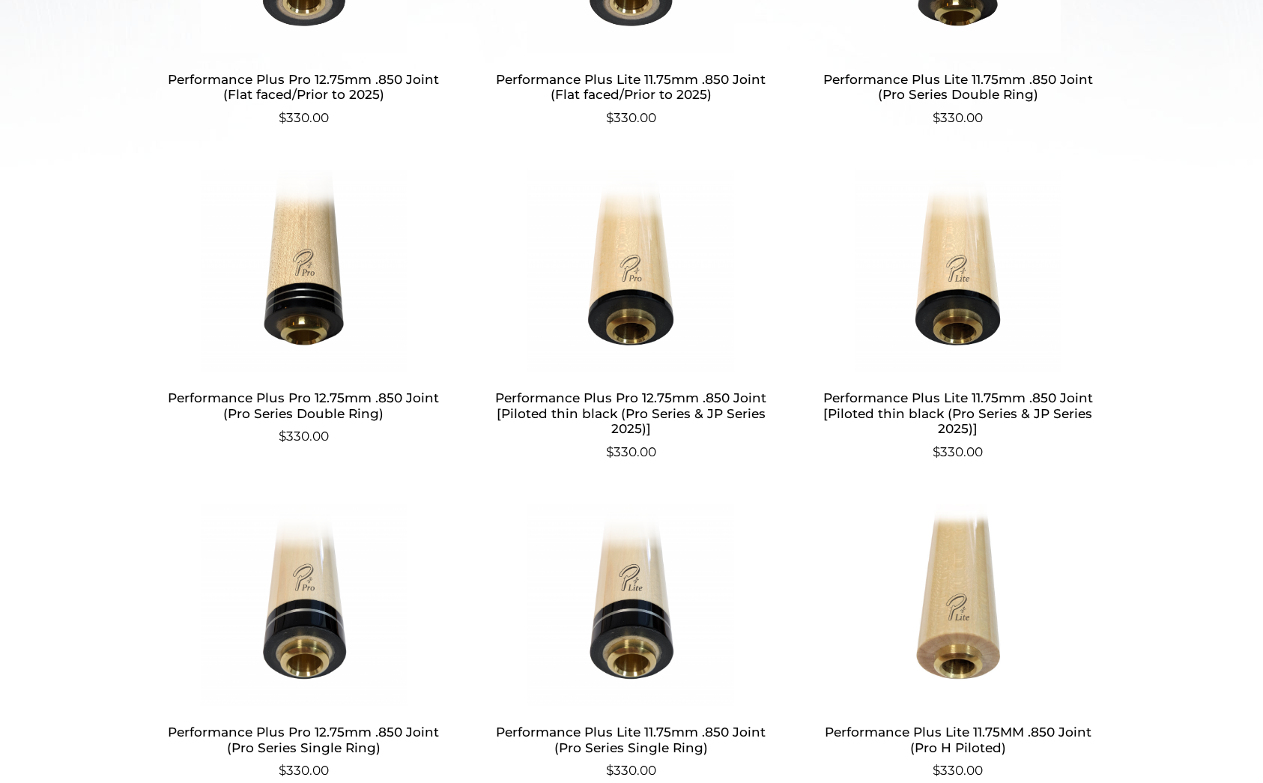 This screenshot has height=783, width=1263. Describe the element at coordinates (631, 642) in the screenshot. I see `a: Performance Plus Lite 11.75mm .850 Joint (Pro Series Single Ring) $330.00` at that location.